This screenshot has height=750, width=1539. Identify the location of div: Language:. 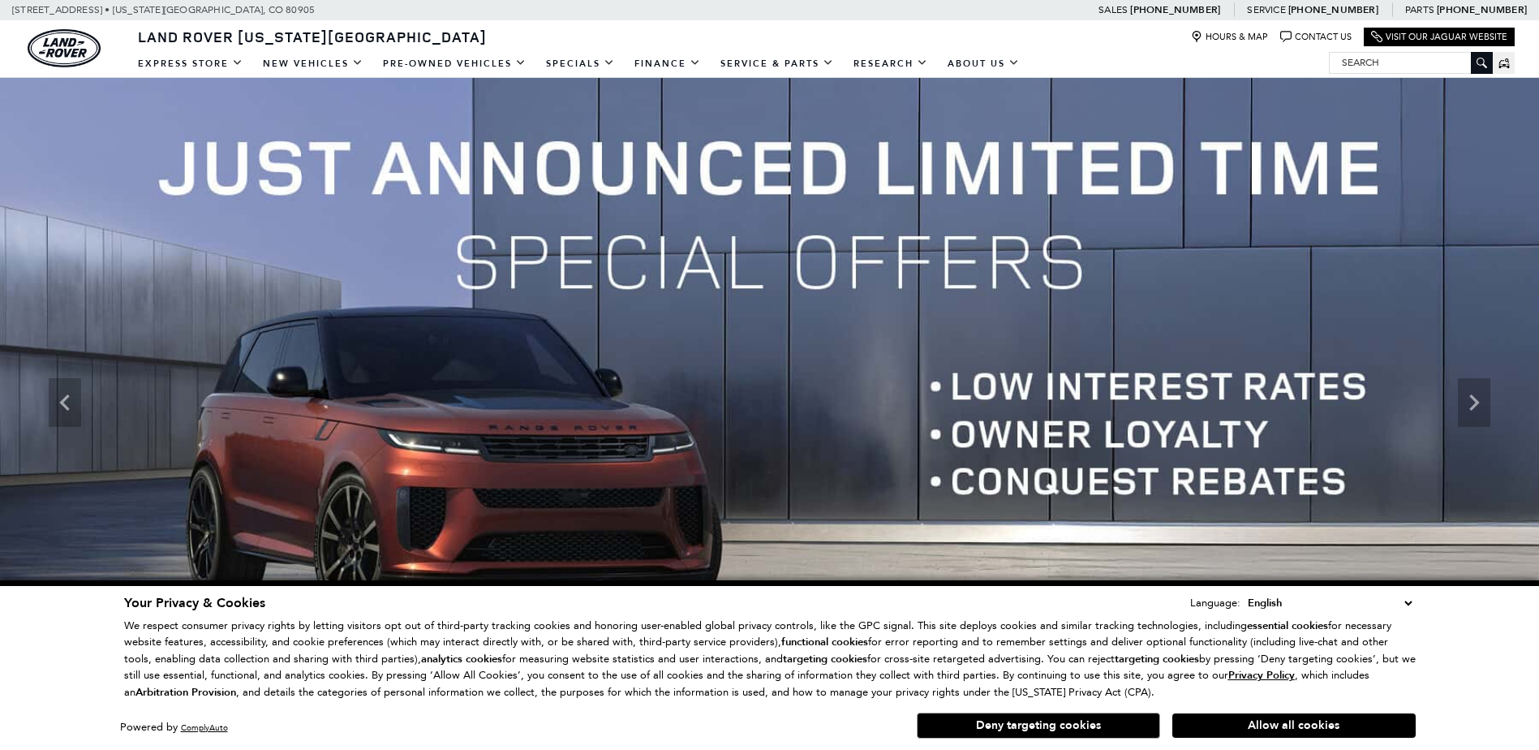
(1216, 602).